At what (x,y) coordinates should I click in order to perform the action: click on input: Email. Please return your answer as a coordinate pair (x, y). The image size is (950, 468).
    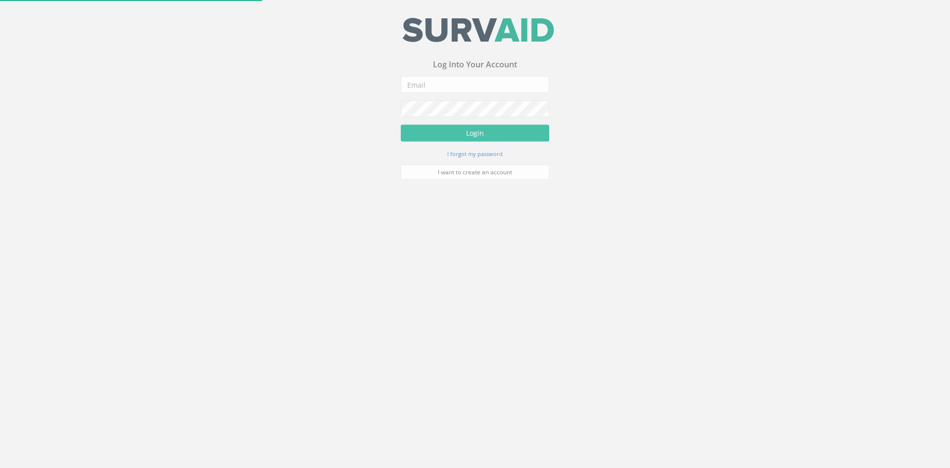
    Looking at the image, I should click on (475, 87).